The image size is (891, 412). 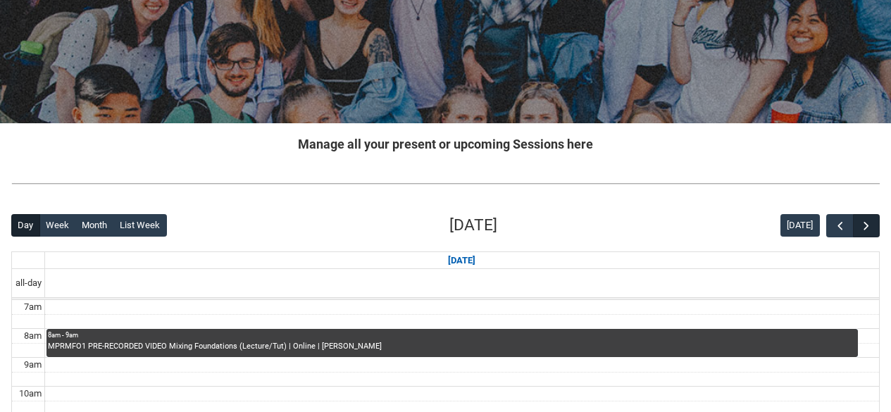 I want to click on button: Next Day, so click(x=866, y=225).